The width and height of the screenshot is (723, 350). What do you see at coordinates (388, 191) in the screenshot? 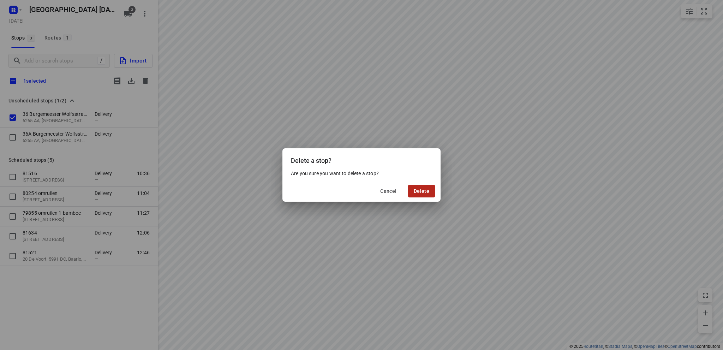
I see `span: Cancel` at bounding box center [388, 191].